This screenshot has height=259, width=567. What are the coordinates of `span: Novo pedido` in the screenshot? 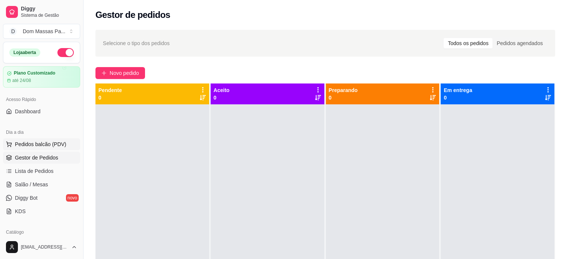 It's located at (124, 73).